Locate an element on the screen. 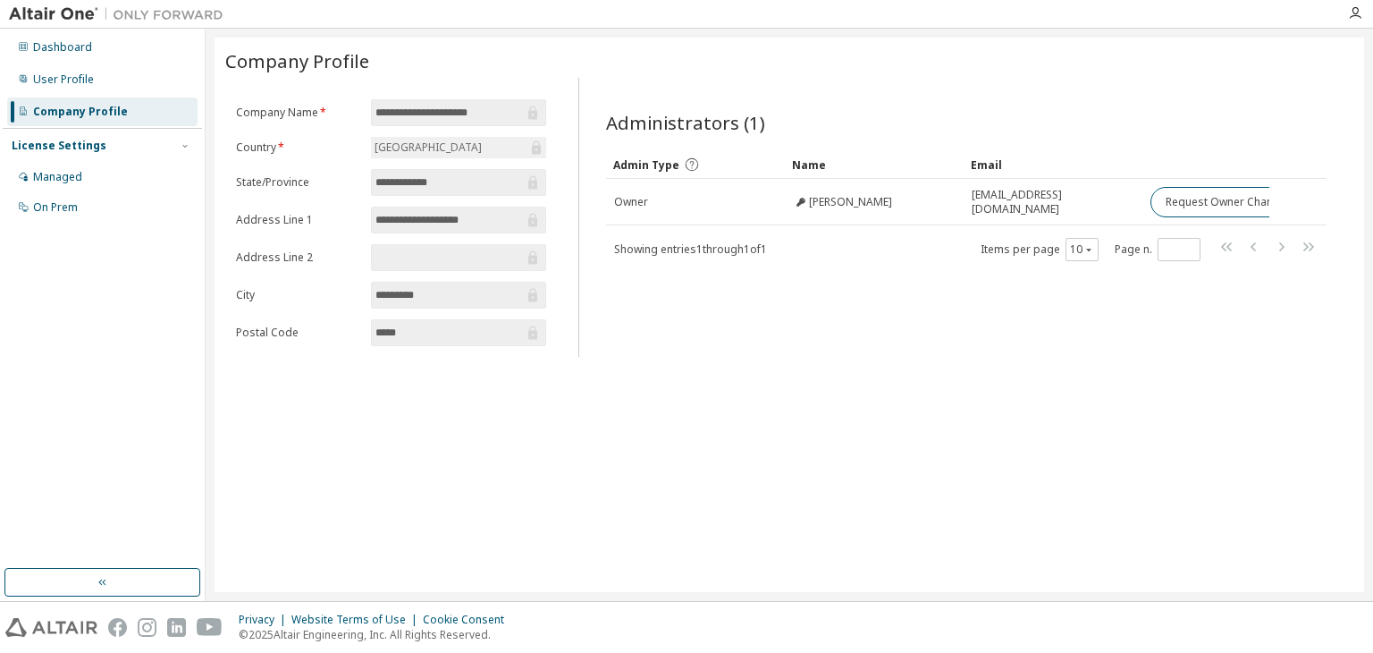  div: Website Terms of Use is located at coordinates (357, 620).